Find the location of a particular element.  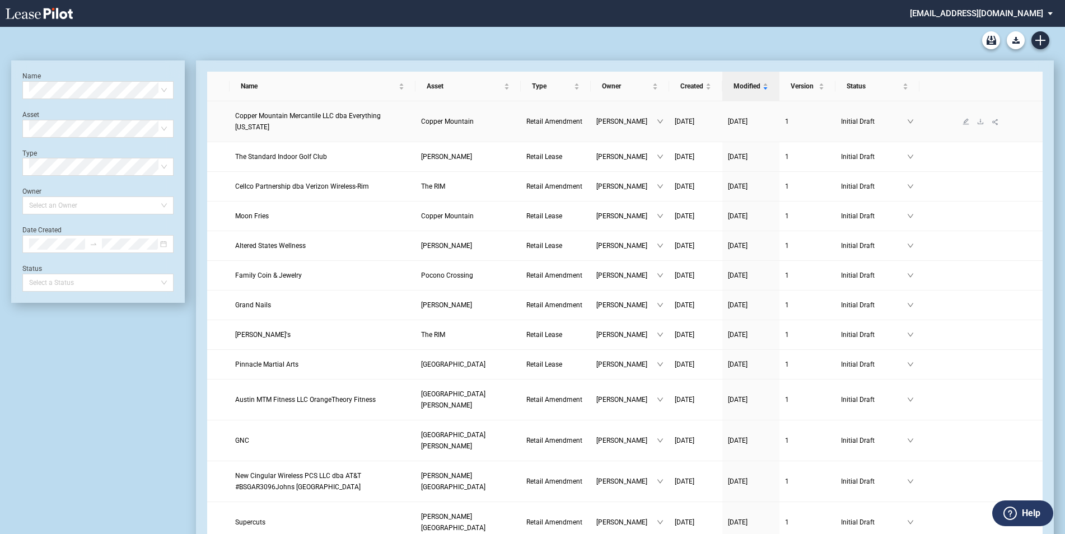

span: The Standard Indoor Golf Club is located at coordinates (281, 157).